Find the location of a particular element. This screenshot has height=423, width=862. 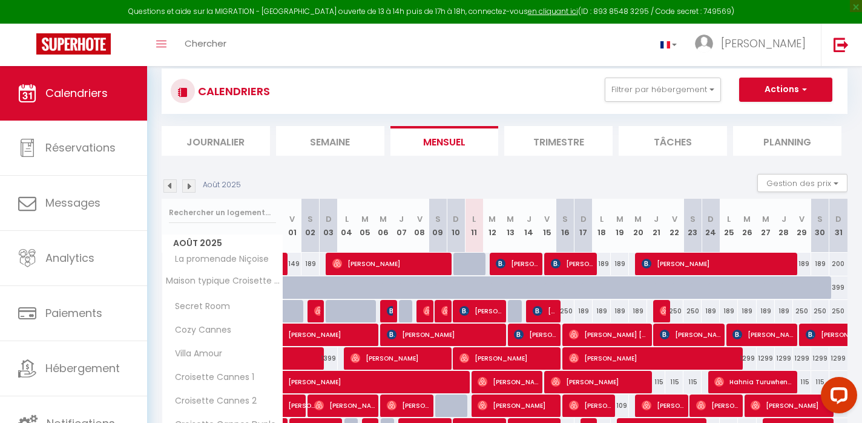

th: 10 is located at coordinates (456, 225).